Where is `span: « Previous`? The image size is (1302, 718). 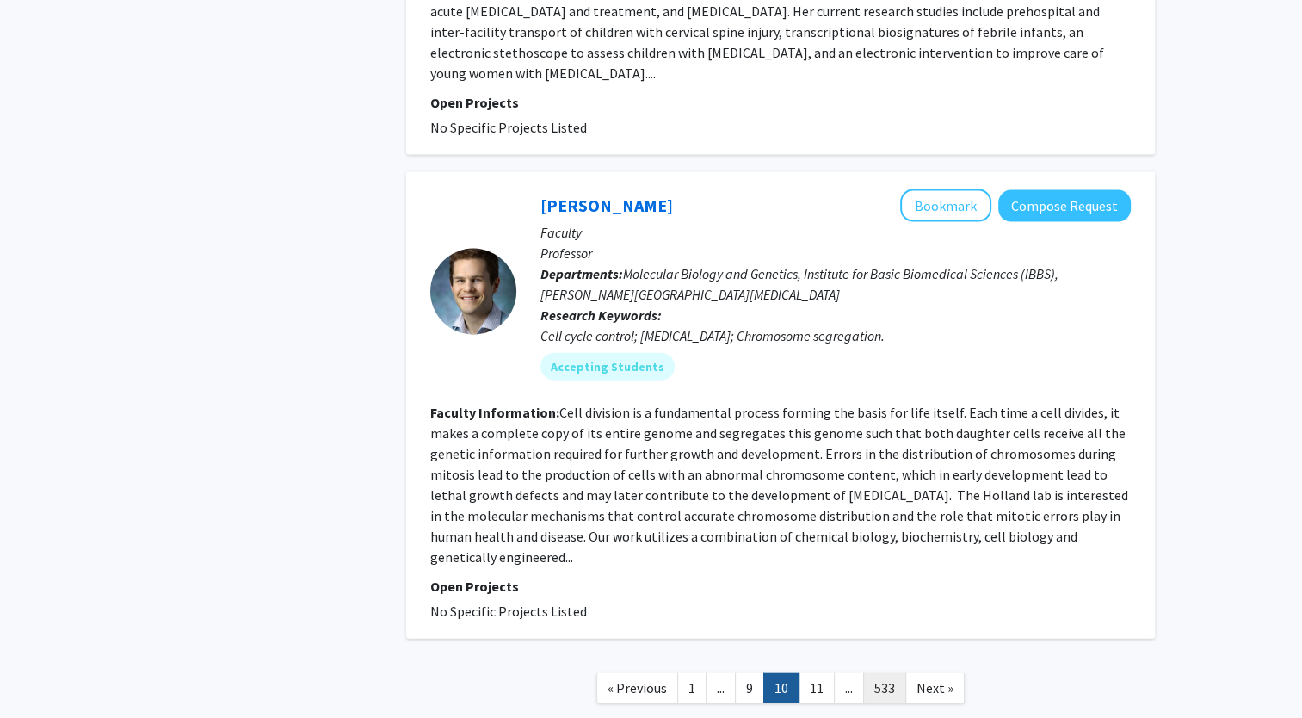
span: « Previous is located at coordinates (637, 688).